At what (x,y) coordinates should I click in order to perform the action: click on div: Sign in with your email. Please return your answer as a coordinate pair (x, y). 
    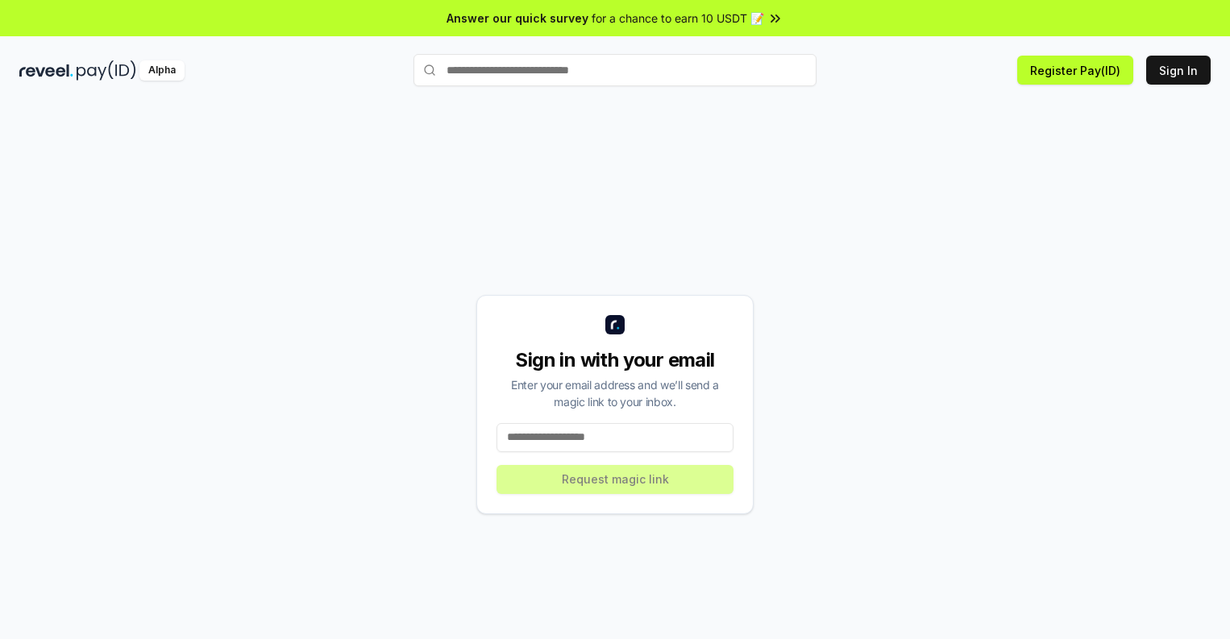
    Looking at the image, I should click on (615, 360).